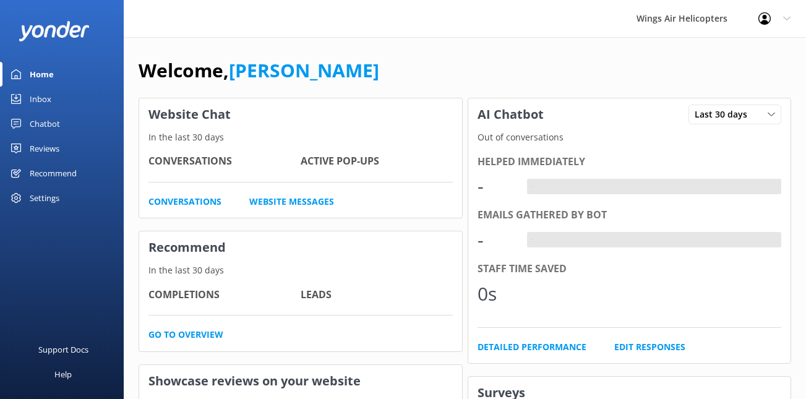 This screenshot has height=399, width=806. Describe the element at coordinates (725, 115) in the screenshot. I see `span: Last 30 days` at that location.